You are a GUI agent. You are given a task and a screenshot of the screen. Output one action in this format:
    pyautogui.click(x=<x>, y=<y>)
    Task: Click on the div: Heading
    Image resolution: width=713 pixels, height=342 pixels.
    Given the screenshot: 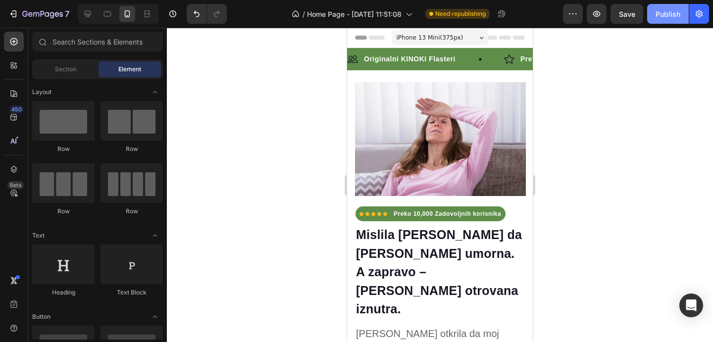 What is the action you would take?
    pyautogui.click(x=63, y=292)
    